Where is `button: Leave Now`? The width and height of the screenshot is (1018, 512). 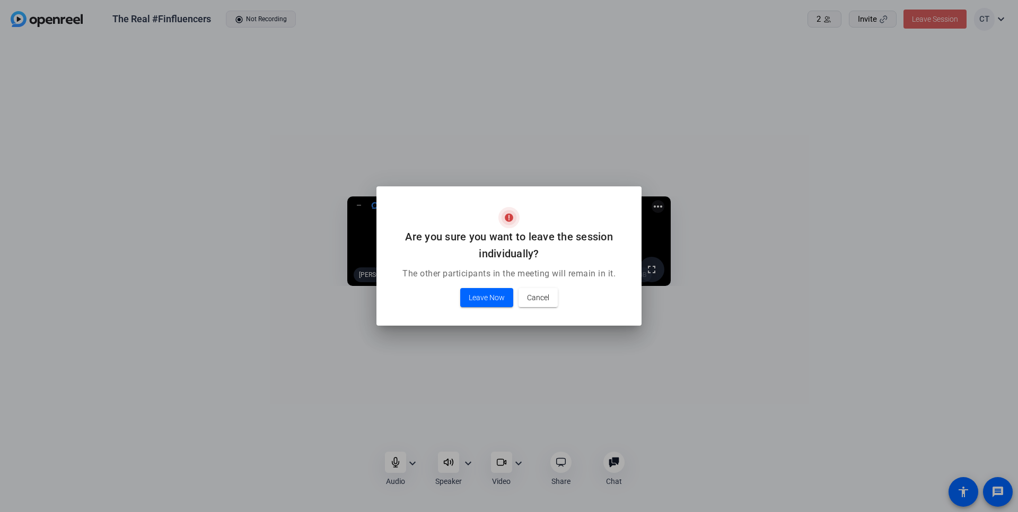
button: Leave Now is located at coordinates (487, 298).